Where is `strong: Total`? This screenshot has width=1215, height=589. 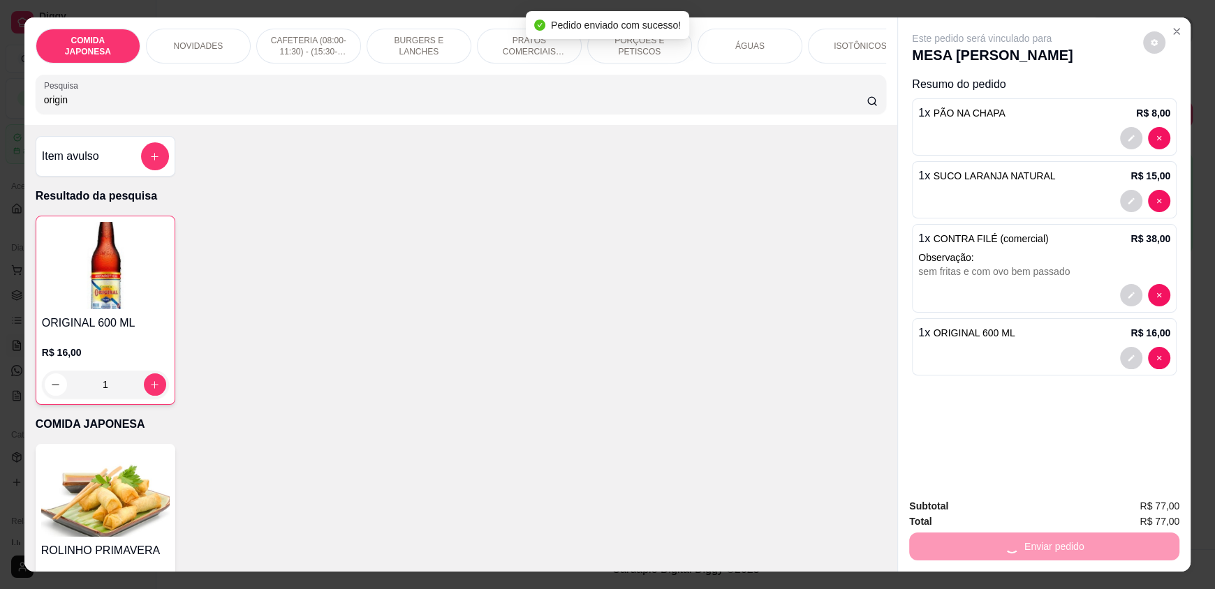 strong: Total is located at coordinates (920, 521).